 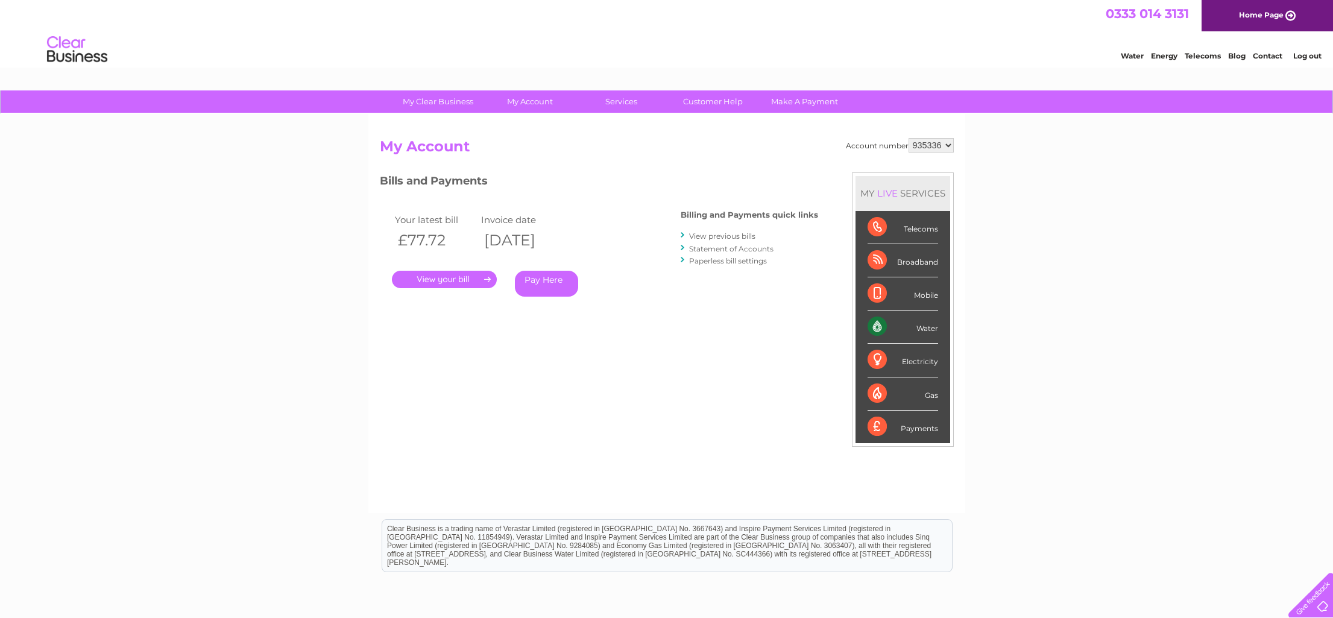 What do you see at coordinates (522, 219) in the screenshot?
I see `td: Invoice date` at bounding box center [522, 219].